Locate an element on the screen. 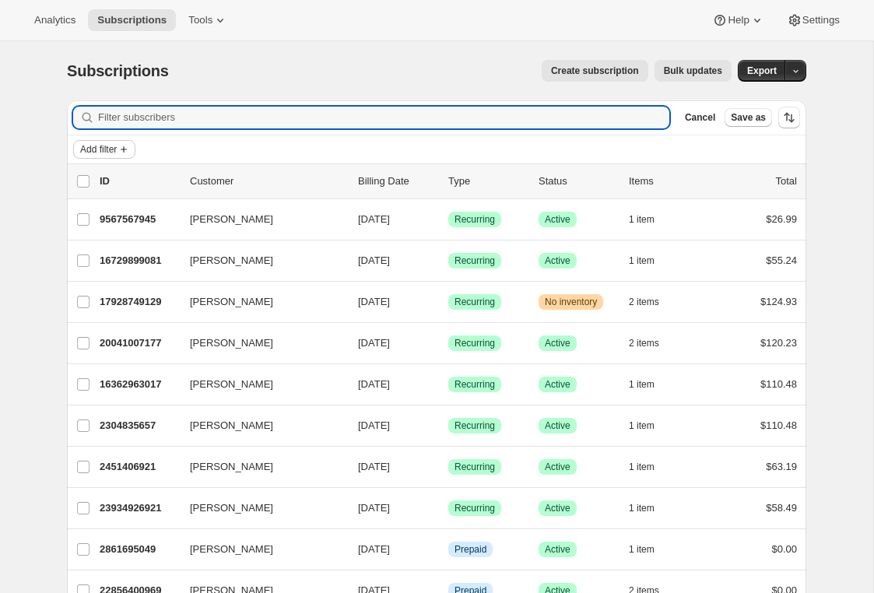  button: Subscriptions is located at coordinates (132, 20).